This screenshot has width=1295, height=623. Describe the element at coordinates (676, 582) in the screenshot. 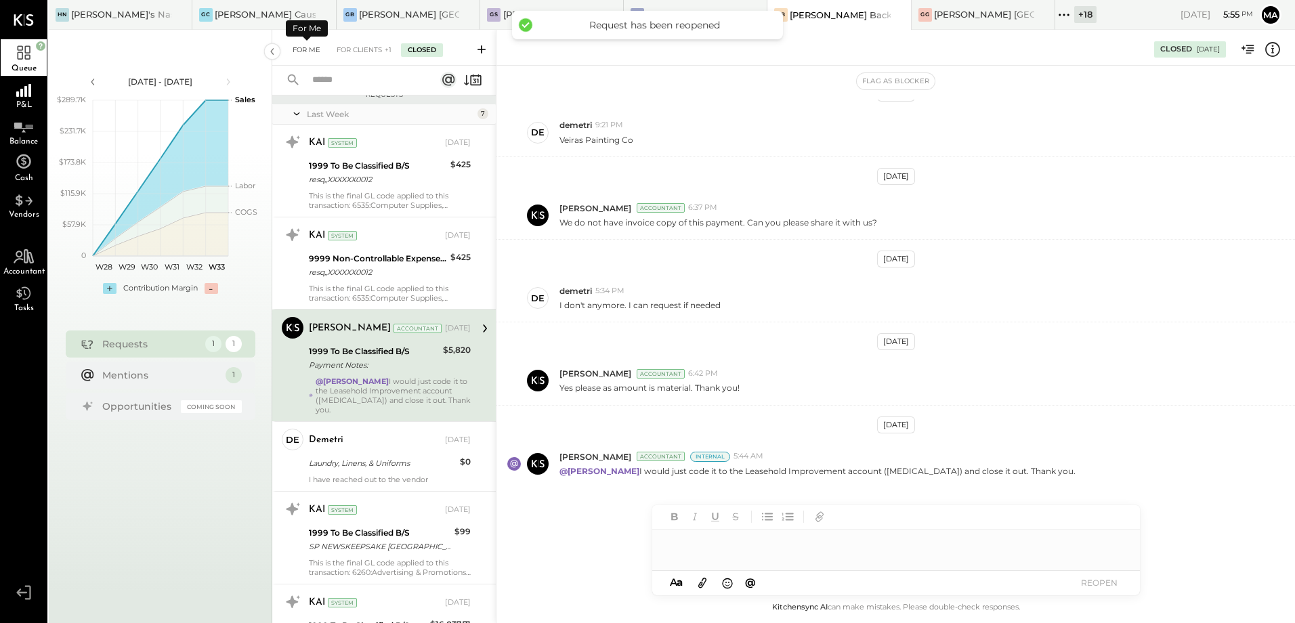

I see `button: Aa` at that location.